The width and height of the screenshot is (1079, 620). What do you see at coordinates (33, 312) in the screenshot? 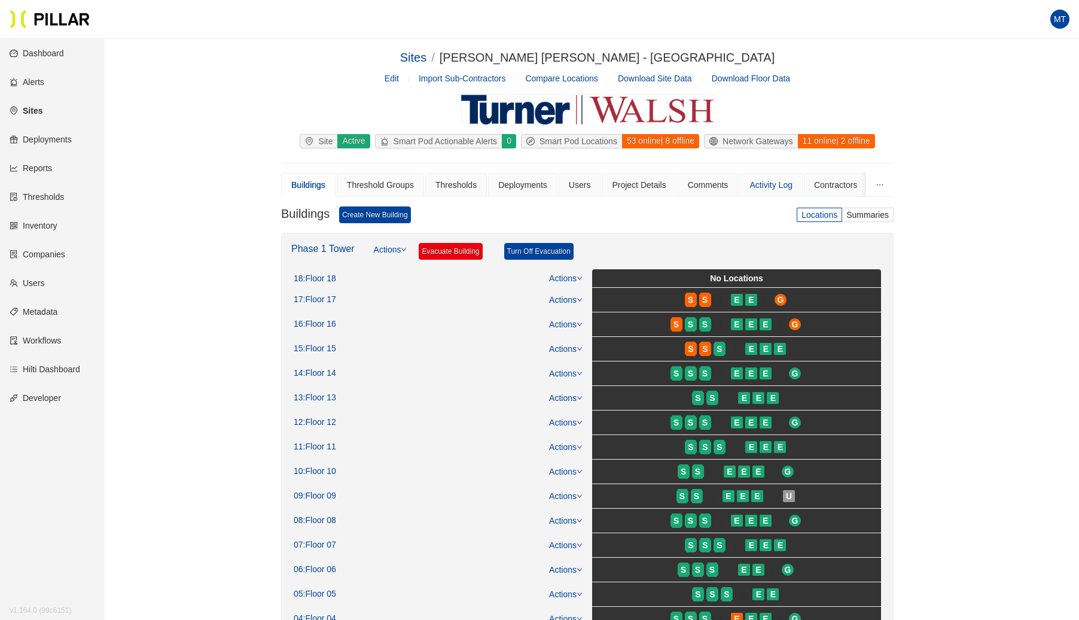
I see `a: tagMetadata` at bounding box center [33, 312].